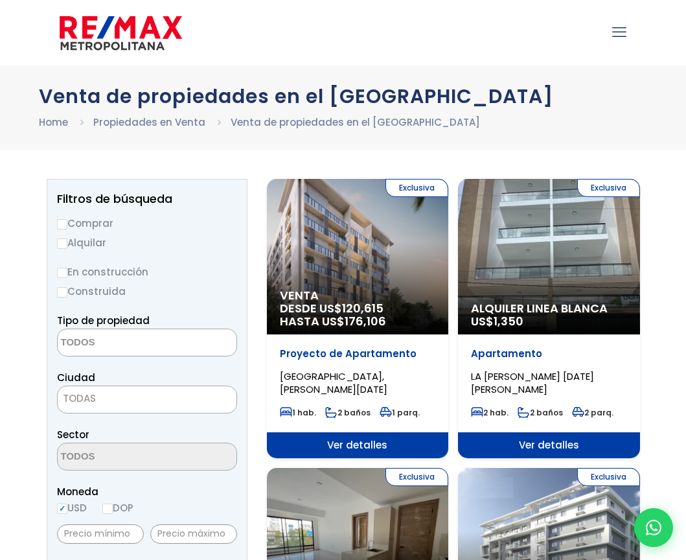 This screenshot has width=686, height=560. I want to click on input: Precio máximo, so click(194, 534).